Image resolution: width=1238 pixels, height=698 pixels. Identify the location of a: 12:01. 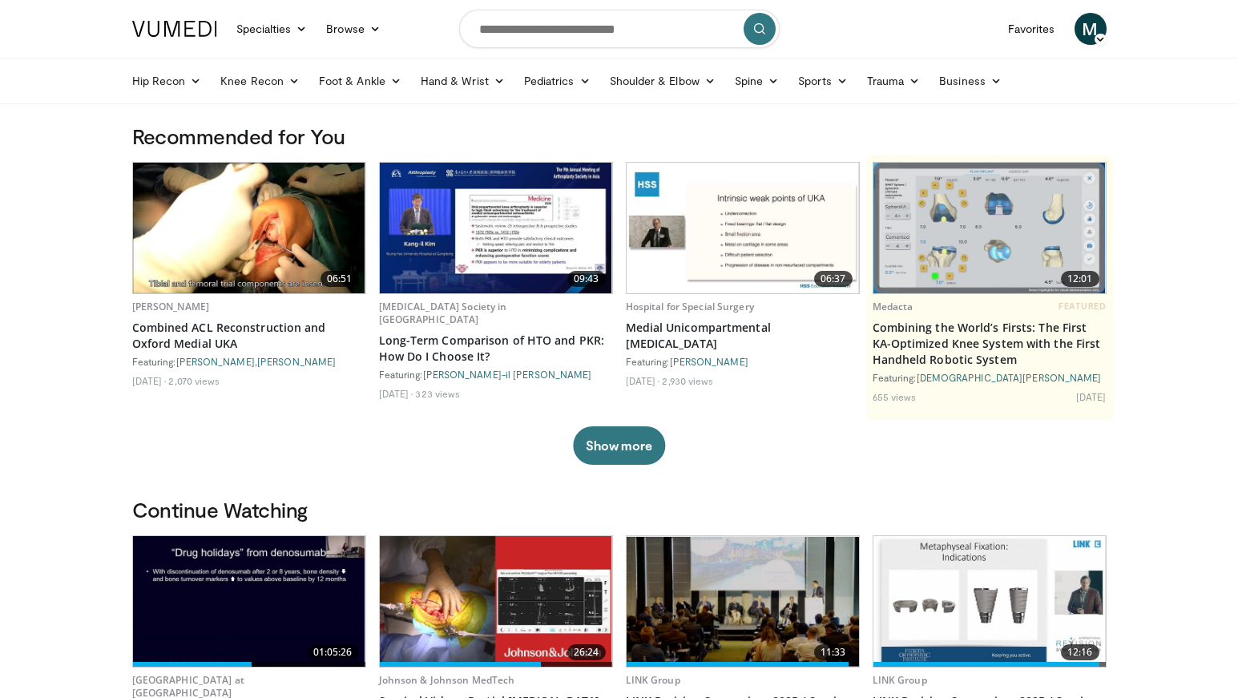
(989, 227).